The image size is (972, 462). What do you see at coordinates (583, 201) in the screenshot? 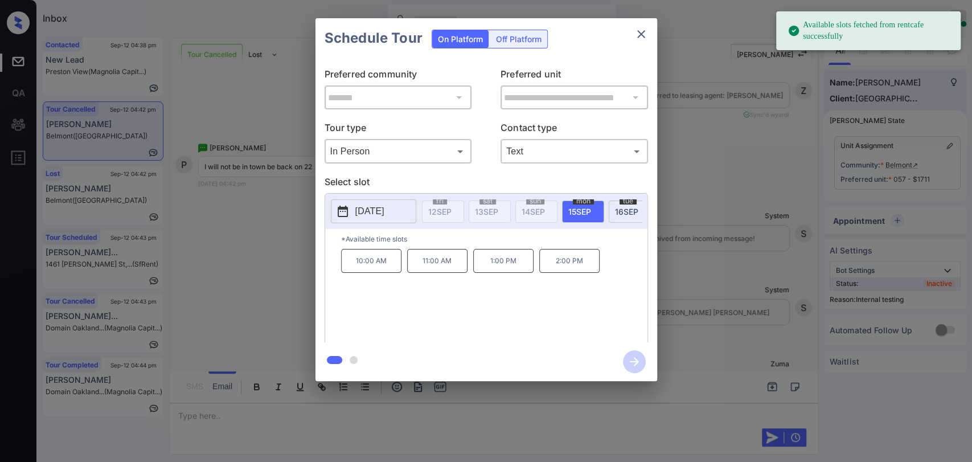
I see `span: mon` at bounding box center [583, 201].